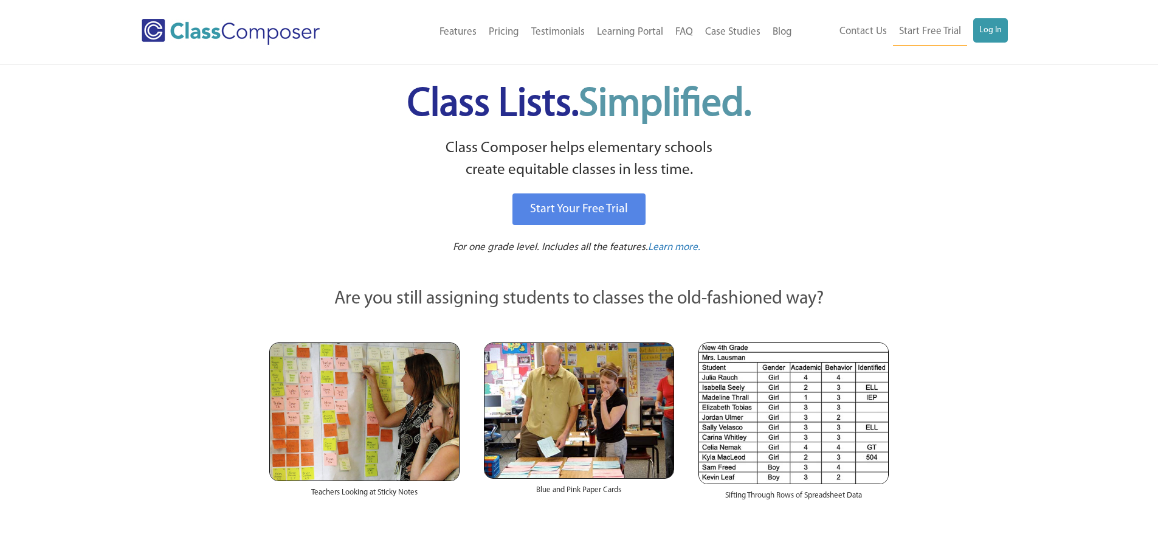 This screenshot has width=1158, height=559. Describe the element at coordinates (579, 209) in the screenshot. I see `a: Start Your Free Trial` at that location.